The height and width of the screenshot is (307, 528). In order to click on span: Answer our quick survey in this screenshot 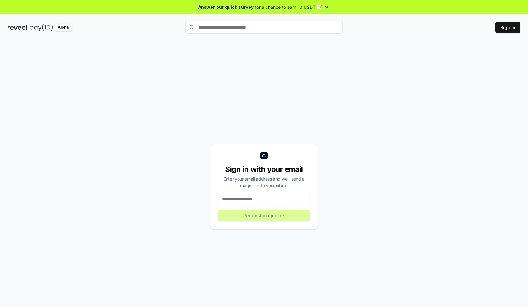, I will do `click(226, 7)`.